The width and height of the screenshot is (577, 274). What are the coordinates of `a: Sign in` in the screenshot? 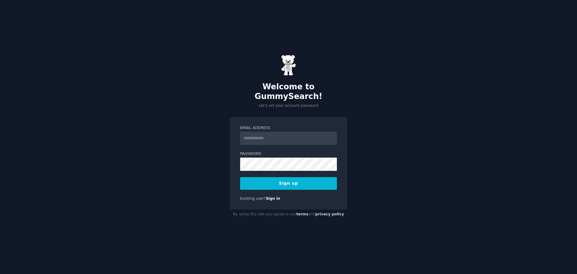 It's located at (273, 198).